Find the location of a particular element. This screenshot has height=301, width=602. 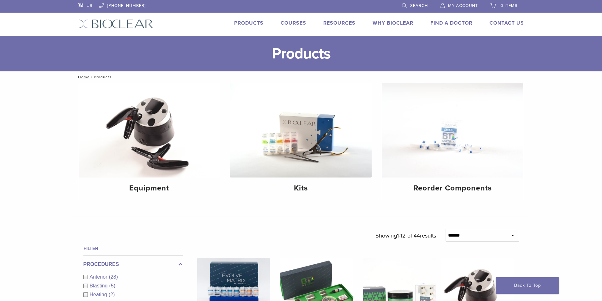

a: Find A Doctor is located at coordinates (451, 23).